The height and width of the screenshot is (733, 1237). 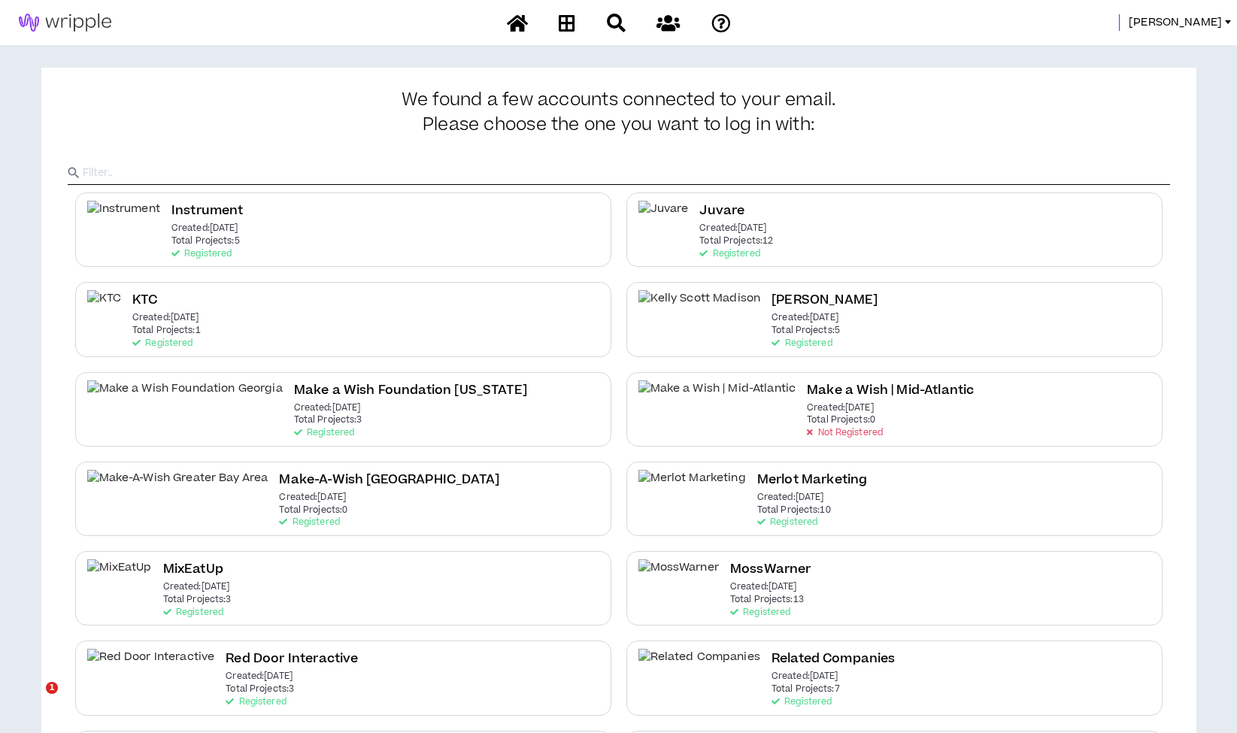 What do you see at coordinates (806, 690) in the screenshot?
I see `p: Total Projects: 7` at bounding box center [806, 690].